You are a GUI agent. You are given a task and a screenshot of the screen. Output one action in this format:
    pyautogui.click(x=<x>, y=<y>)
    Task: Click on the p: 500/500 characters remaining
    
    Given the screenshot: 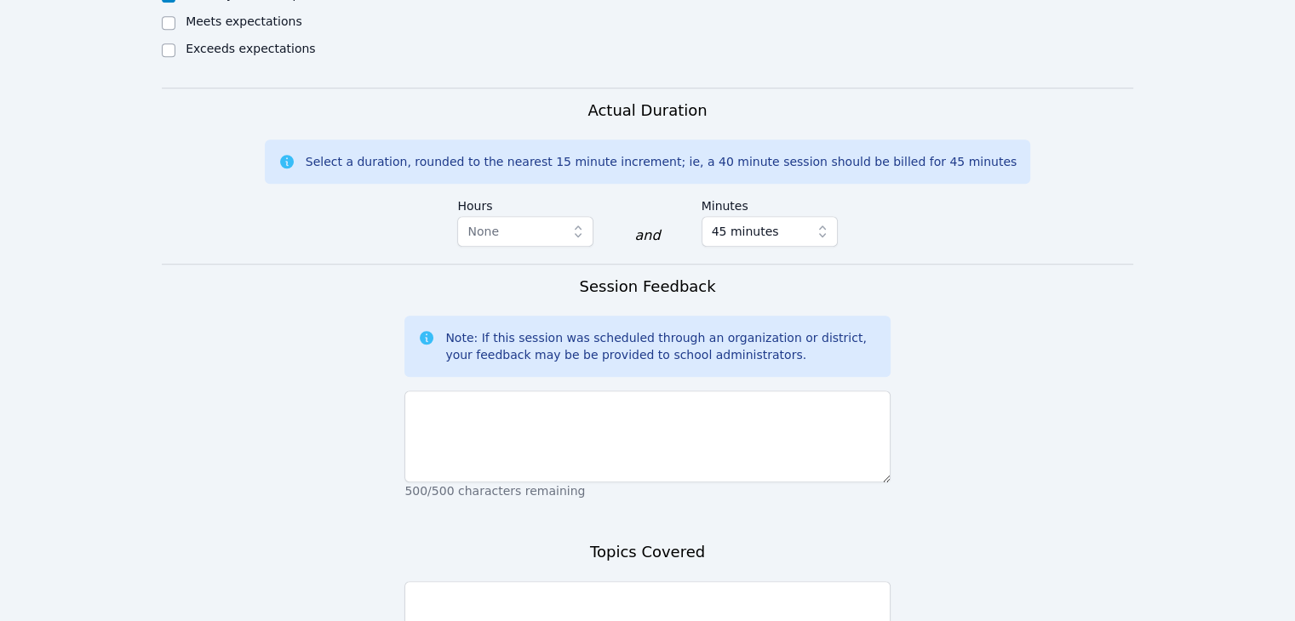 What is the action you would take?
    pyautogui.click(x=647, y=491)
    